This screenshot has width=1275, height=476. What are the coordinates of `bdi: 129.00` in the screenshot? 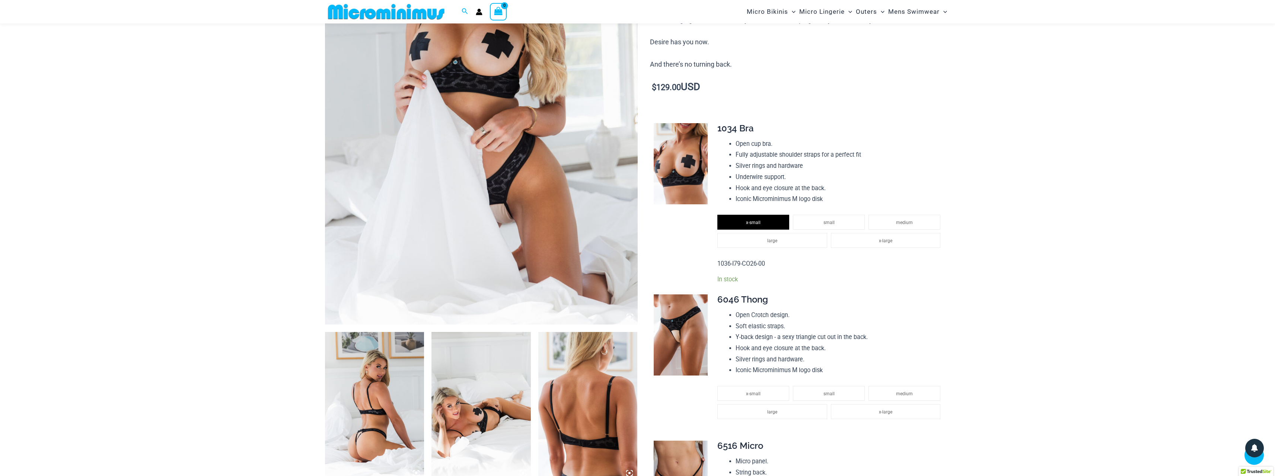 It's located at (666, 87).